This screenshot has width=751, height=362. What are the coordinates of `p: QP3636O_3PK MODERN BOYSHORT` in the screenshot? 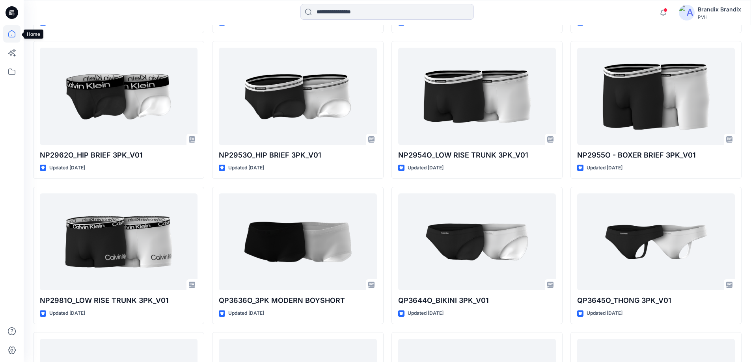 It's located at (298, 301).